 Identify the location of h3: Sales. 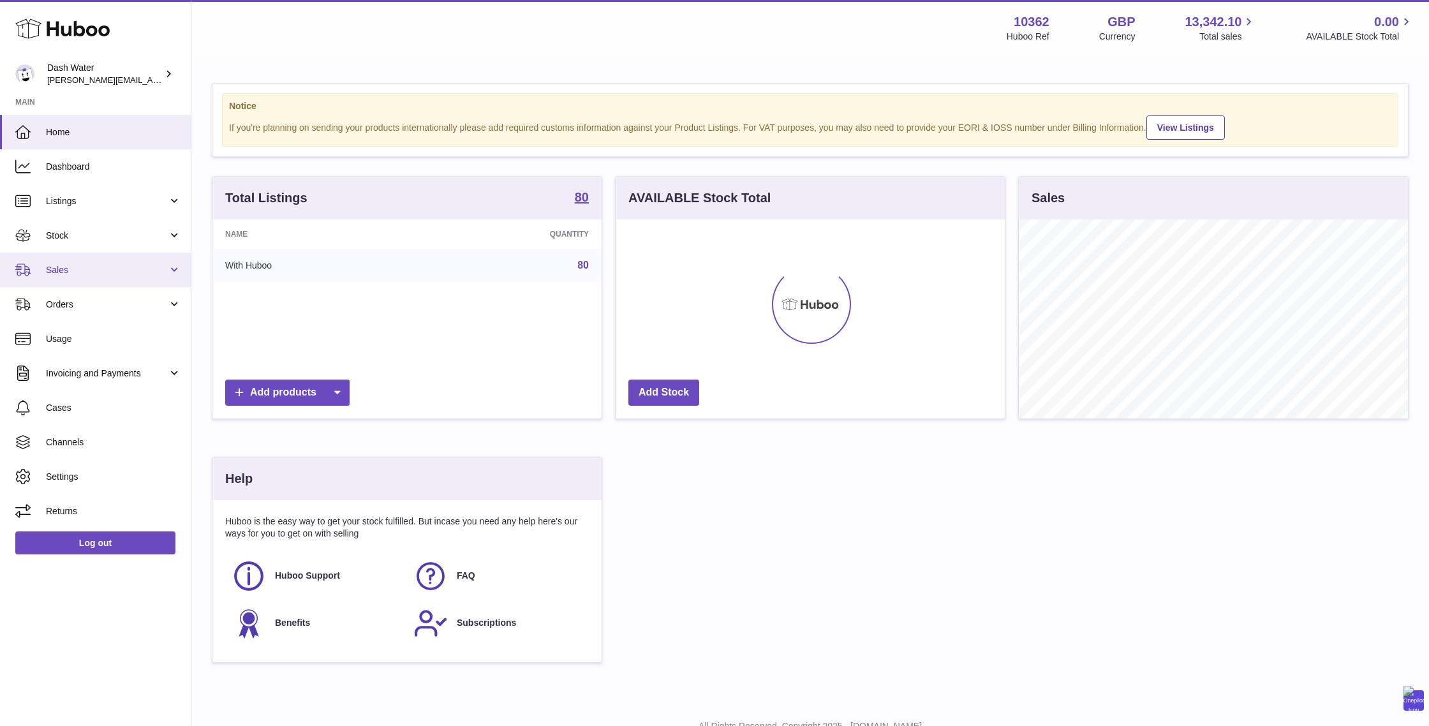
(1048, 198).